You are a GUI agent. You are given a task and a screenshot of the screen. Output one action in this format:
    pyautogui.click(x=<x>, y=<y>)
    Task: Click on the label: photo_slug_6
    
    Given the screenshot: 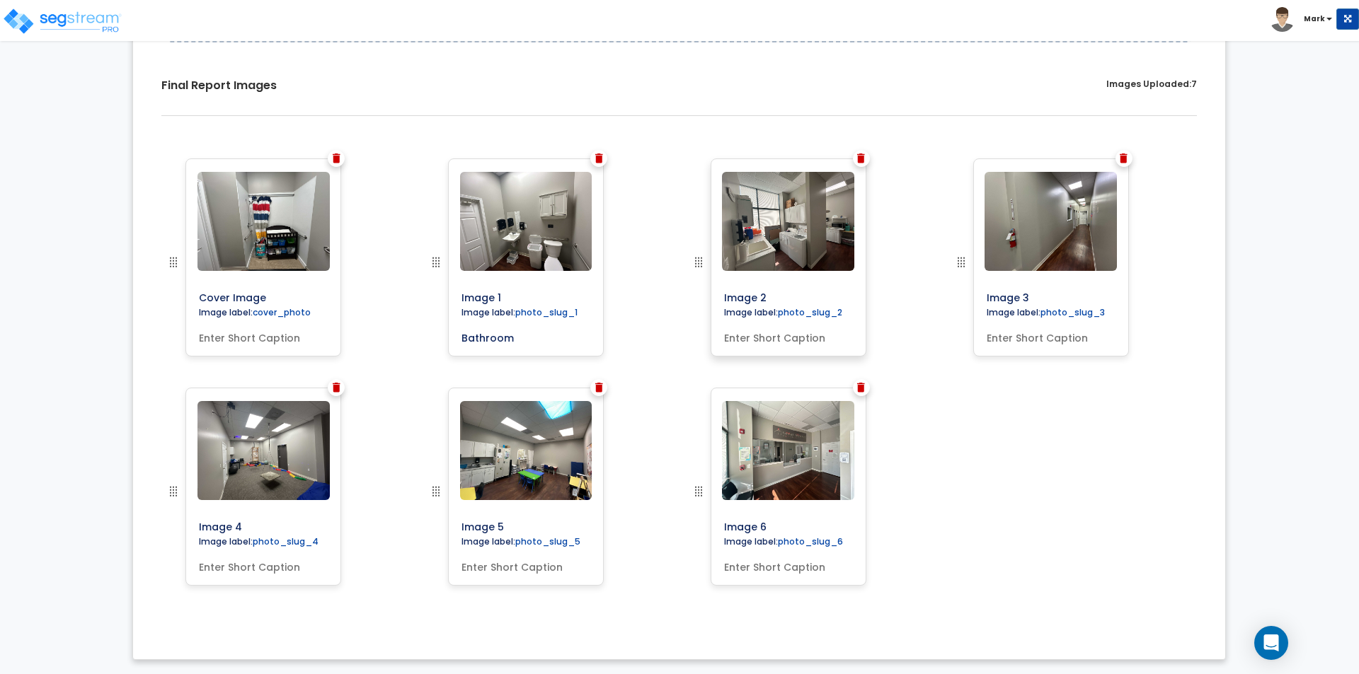 What is the action you would take?
    pyautogui.click(x=810, y=541)
    